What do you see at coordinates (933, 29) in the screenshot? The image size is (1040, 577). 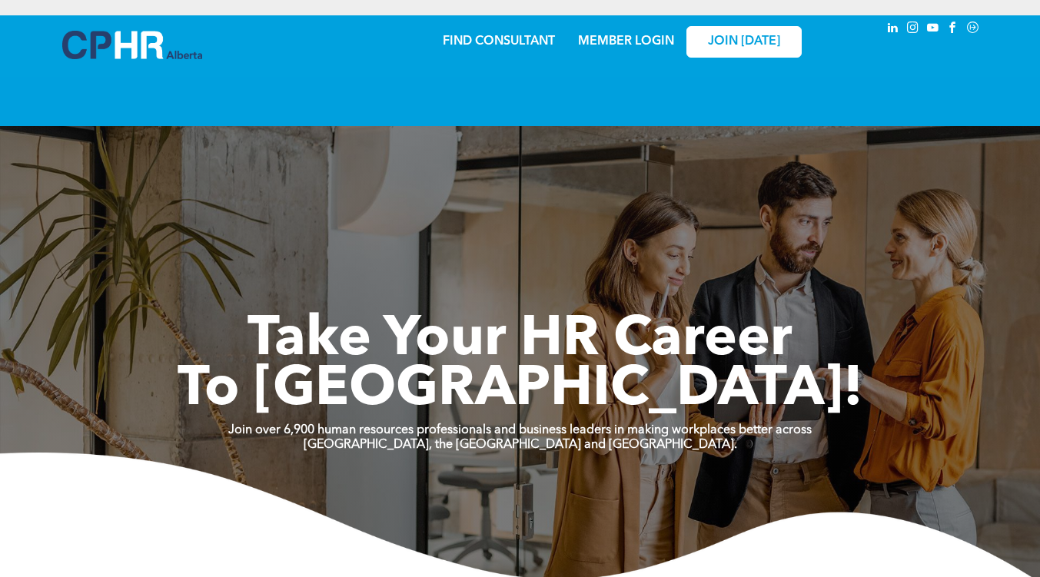 I see `a: youtube` at bounding box center [933, 29].